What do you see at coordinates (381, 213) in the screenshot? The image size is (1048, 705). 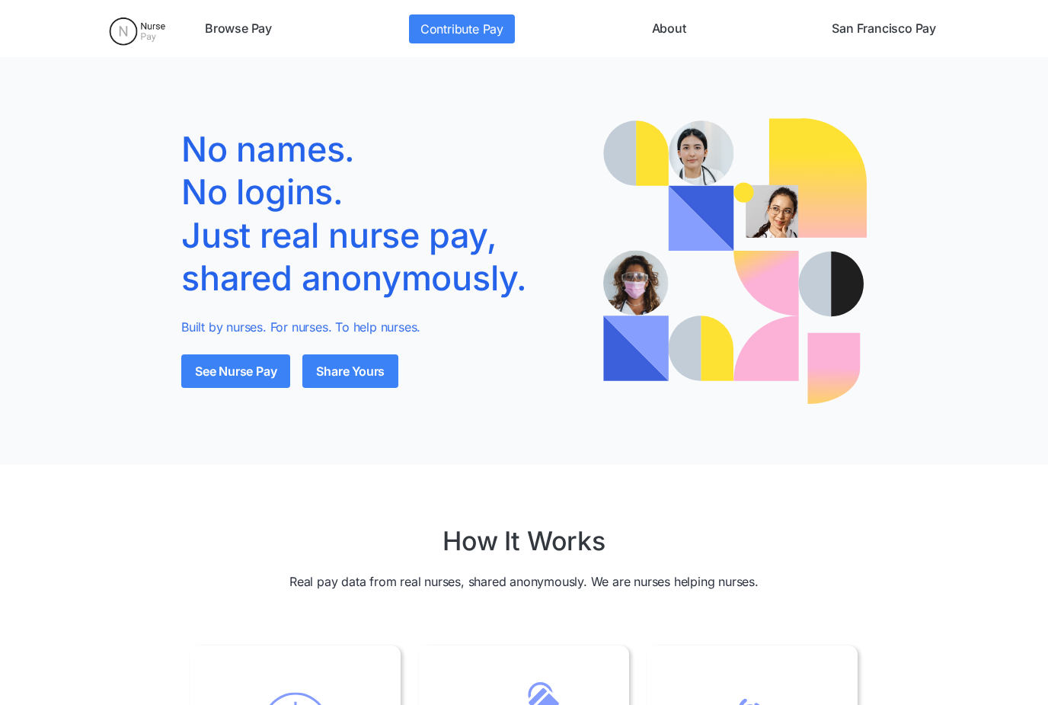 I see `h1: No names. No logins. Just real nurse pay, shared anonymously.` at bounding box center [381, 213].